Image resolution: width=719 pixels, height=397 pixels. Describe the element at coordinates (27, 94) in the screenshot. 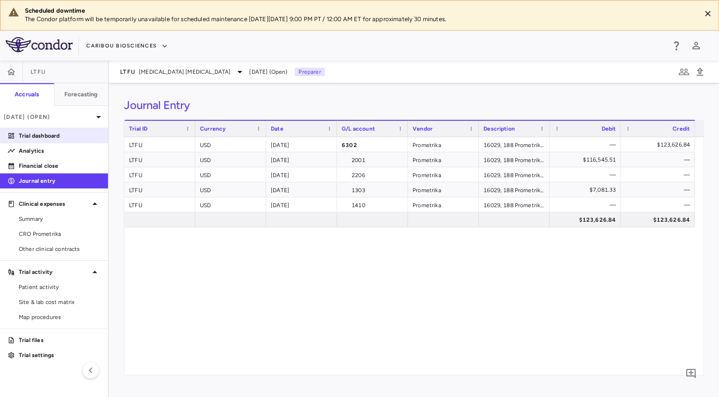

I see `h6: Accruals` at that location.